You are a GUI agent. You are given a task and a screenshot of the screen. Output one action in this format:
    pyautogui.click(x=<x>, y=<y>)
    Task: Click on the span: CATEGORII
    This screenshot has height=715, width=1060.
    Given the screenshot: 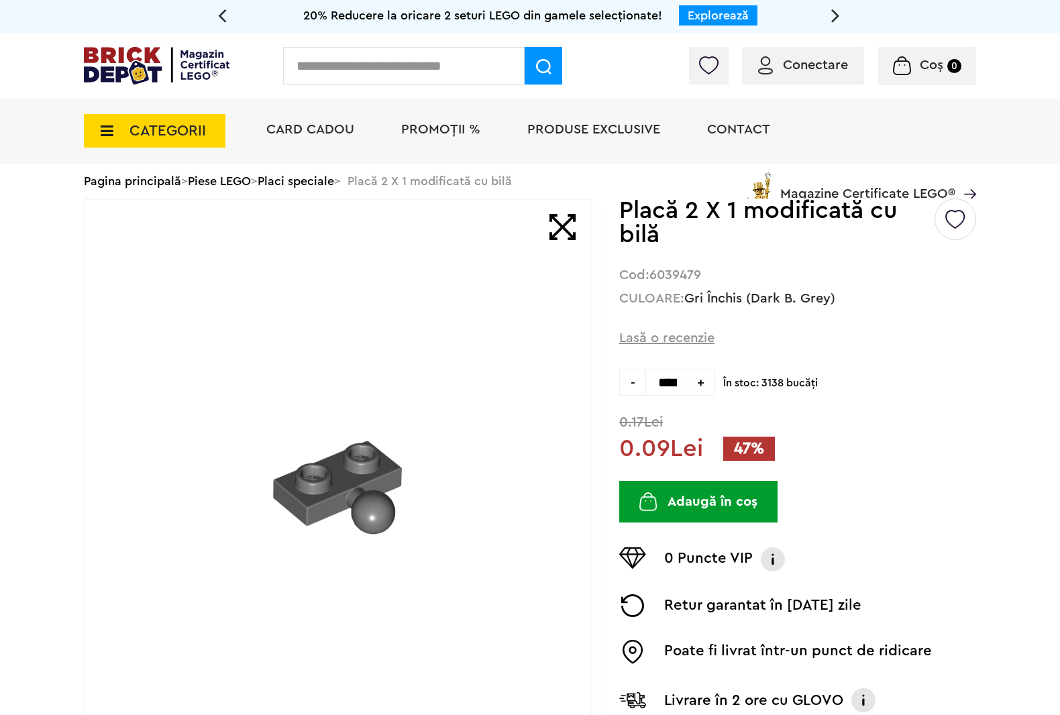 What is the action you would take?
    pyautogui.click(x=168, y=131)
    